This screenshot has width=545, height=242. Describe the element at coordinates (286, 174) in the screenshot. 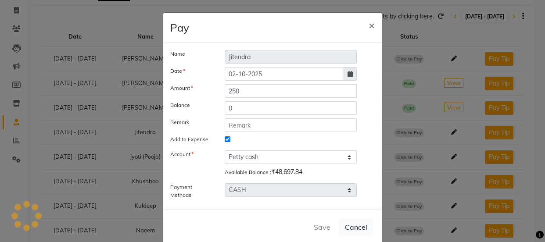

I see `div: ₹48,697.84` at that location.